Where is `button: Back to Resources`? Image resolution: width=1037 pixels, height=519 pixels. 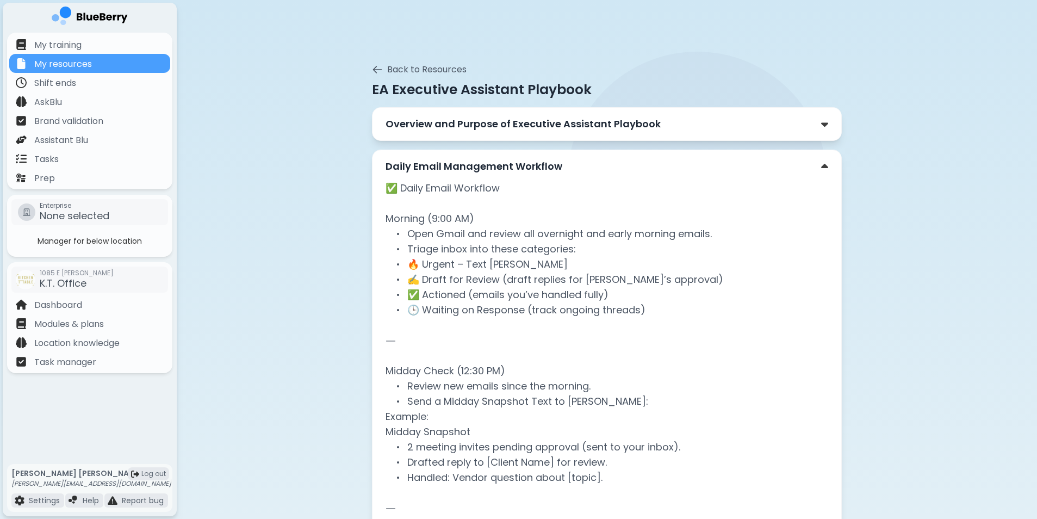
button: Back to Resources is located at coordinates (419, 70).